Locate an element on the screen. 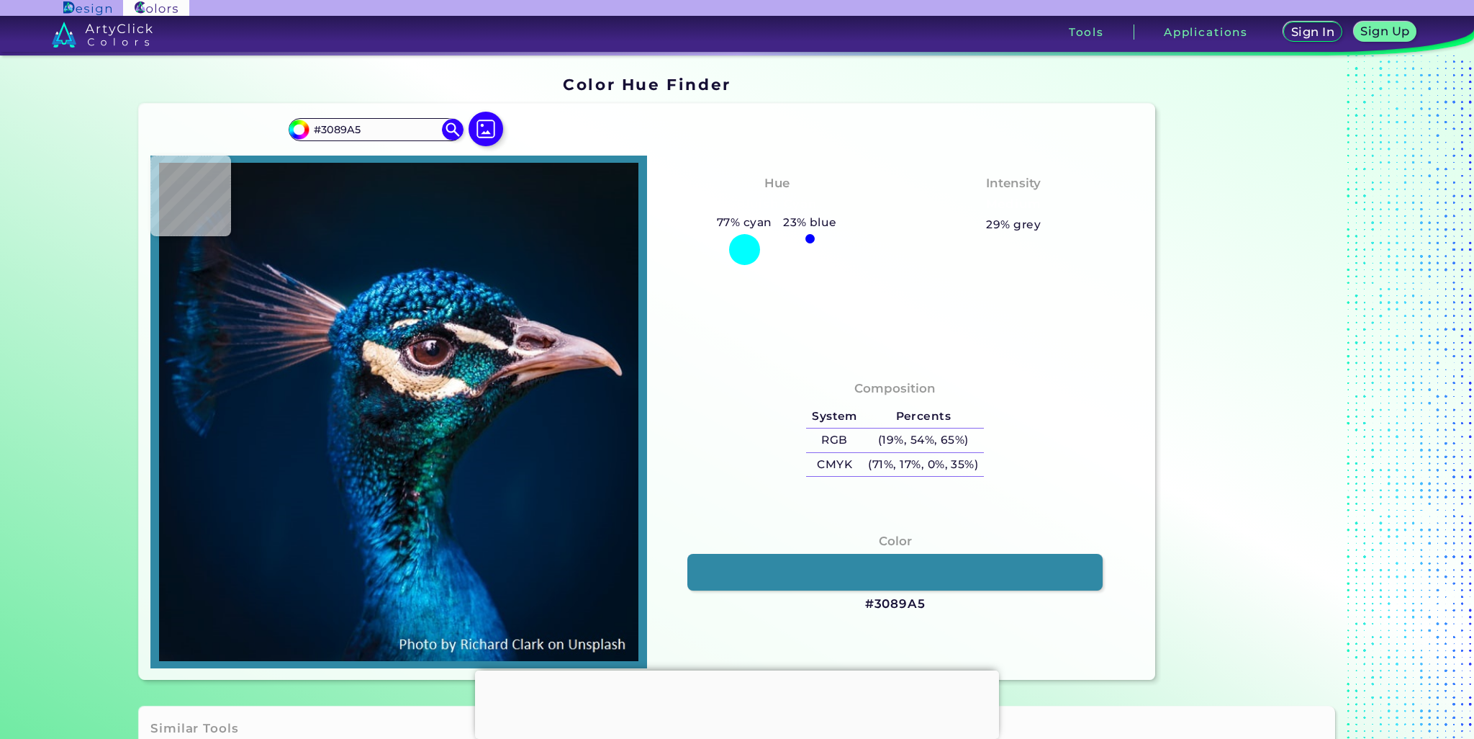 This screenshot has width=1474, height=739. h4: Color is located at coordinates (895, 541).